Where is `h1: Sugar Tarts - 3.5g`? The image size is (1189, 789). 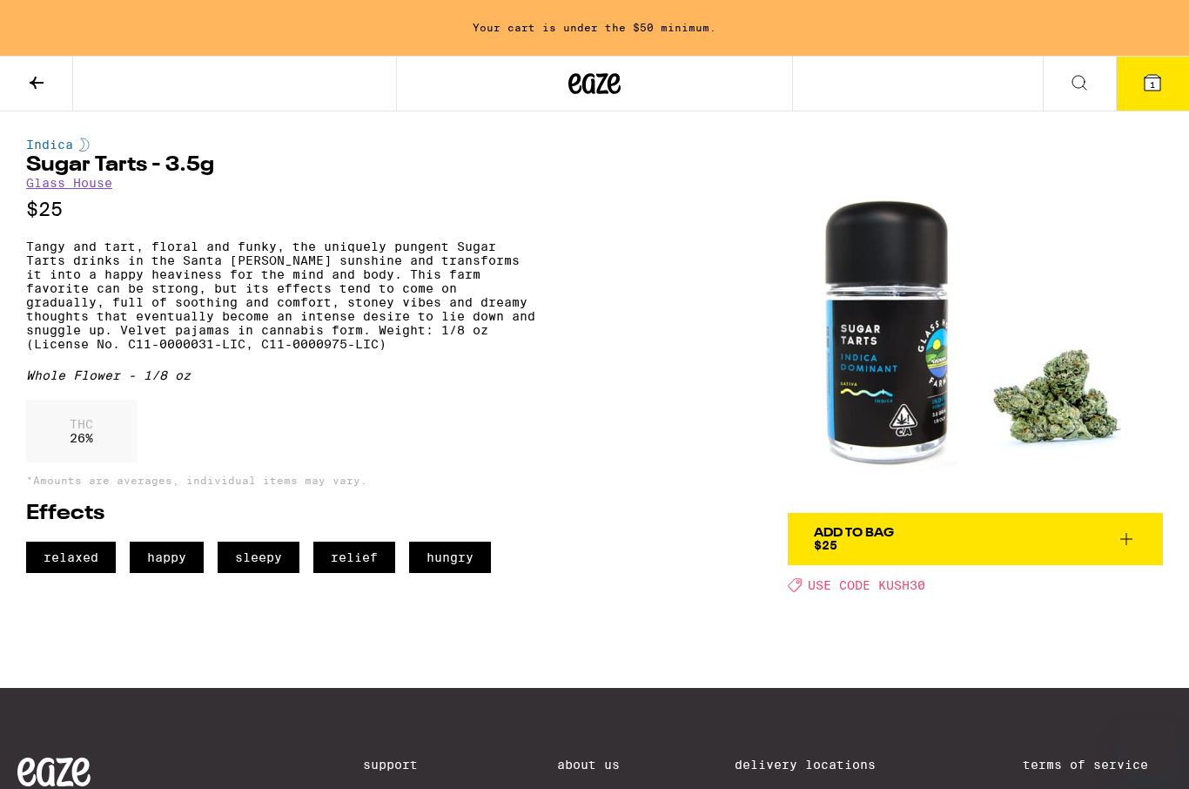 h1: Sugar Tarts - 3.5g is located at coordinates (282, 165).